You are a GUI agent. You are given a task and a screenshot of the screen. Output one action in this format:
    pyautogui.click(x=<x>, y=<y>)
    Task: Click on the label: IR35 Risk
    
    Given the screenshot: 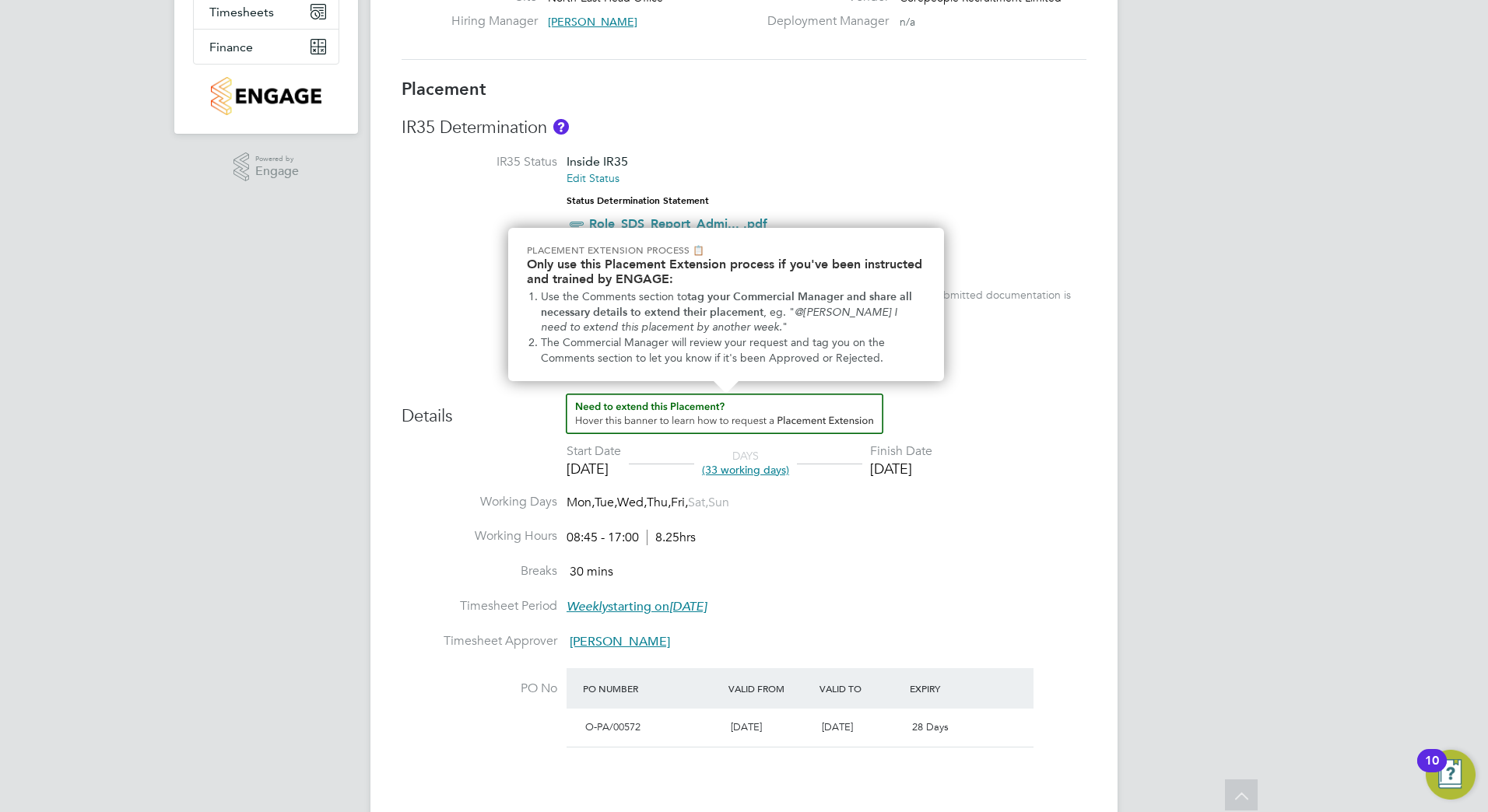 What is the action you would take?
    pyautogui.click(x=479, y=257)
    